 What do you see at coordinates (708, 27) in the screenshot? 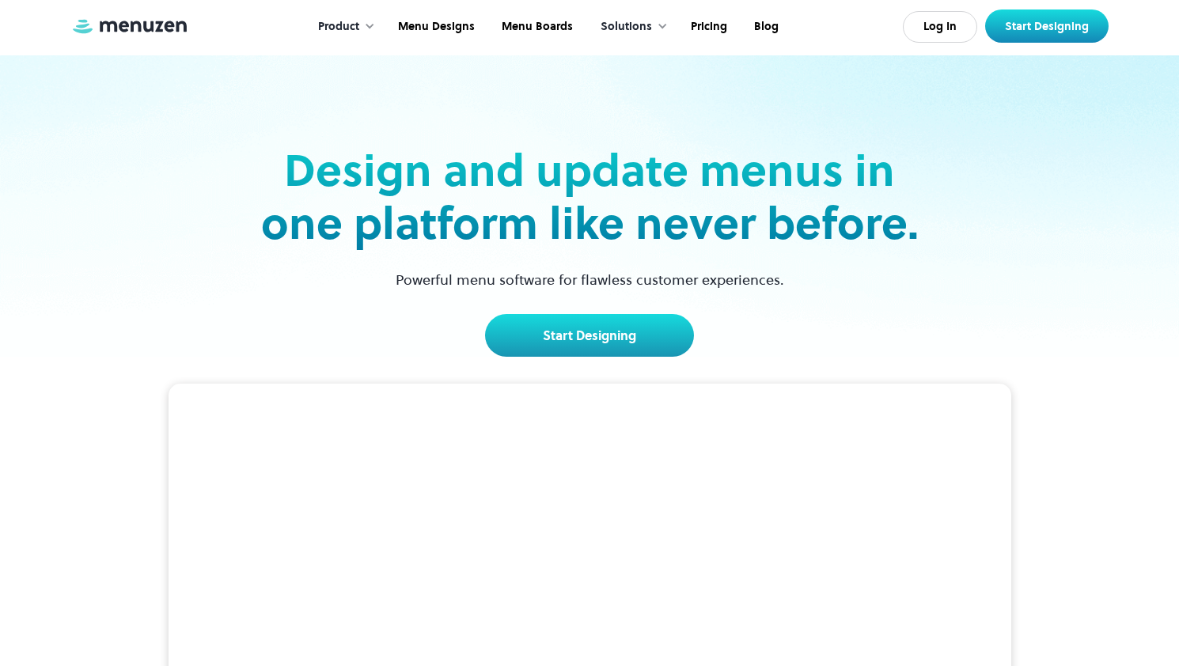
I see `a: Pricing` at bounding box center [708, 27].